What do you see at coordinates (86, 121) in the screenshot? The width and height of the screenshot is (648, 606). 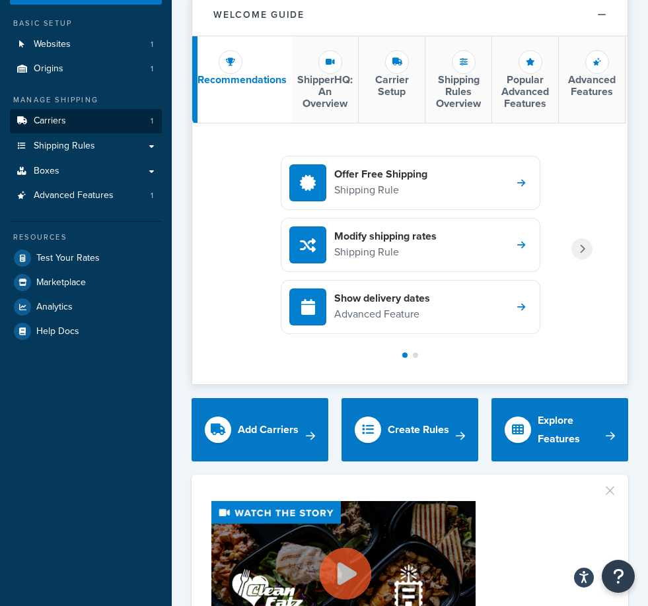 I see `li: Carriers` at bounding box center [86, 121].